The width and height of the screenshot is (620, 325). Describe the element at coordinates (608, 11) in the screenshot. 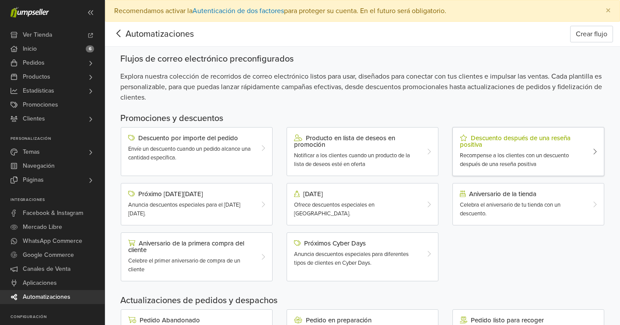

I see `button: Close` at that location.